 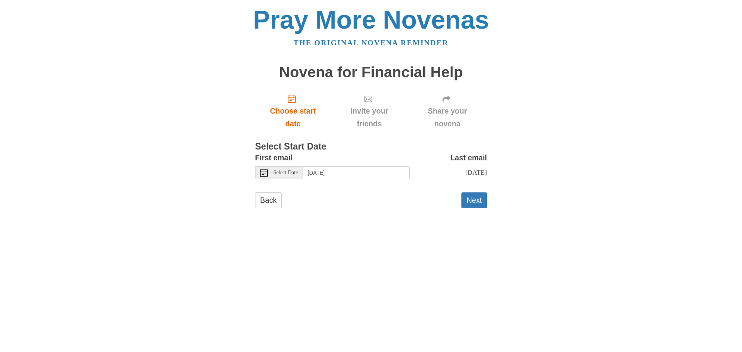 I want to click on span: Select Date, so click(x=286, y=173).